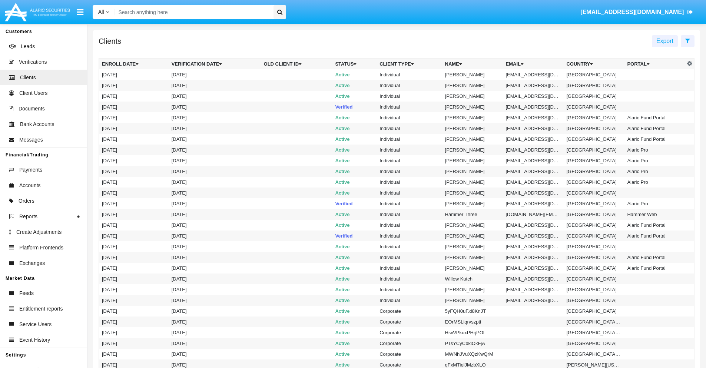 The image size is (706, 368). Describe the element at coordinates (37, 12) in the screenshot. I see `img: Logo image` at that location.